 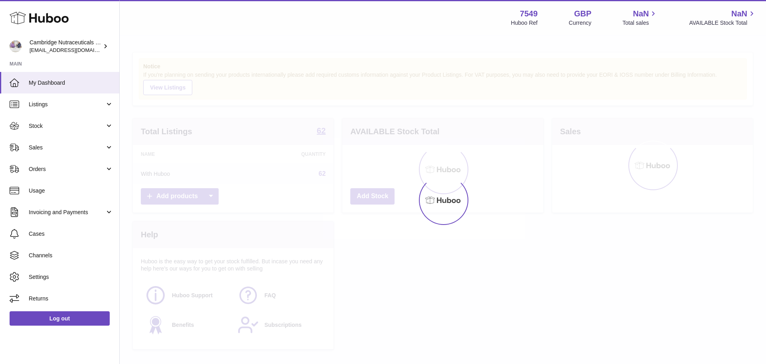 What do you see at coordinates (59, 318) in the screenshot?
I see `a: Log out` at bounding box center [59, 318].